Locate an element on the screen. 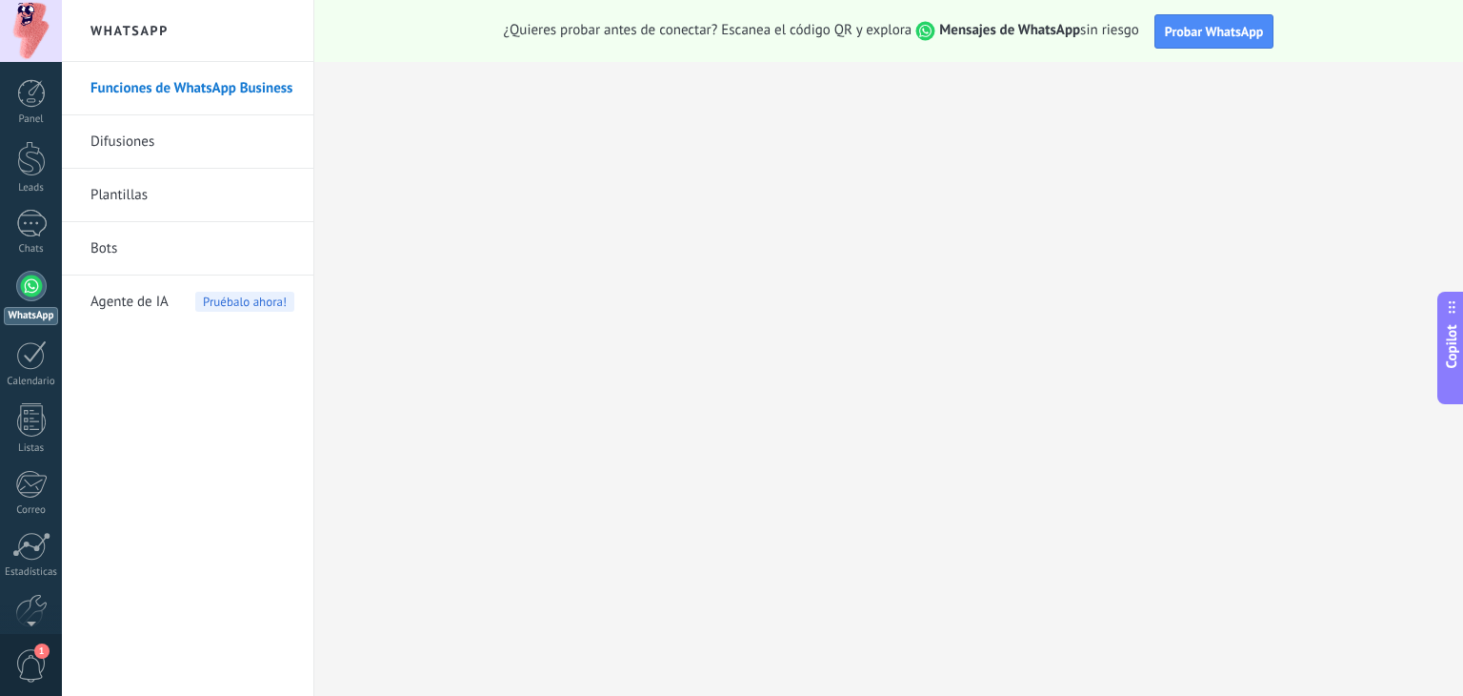 This screenshot has height=696, width=1463. a: Difusiones is located at coordinates (192, 142).